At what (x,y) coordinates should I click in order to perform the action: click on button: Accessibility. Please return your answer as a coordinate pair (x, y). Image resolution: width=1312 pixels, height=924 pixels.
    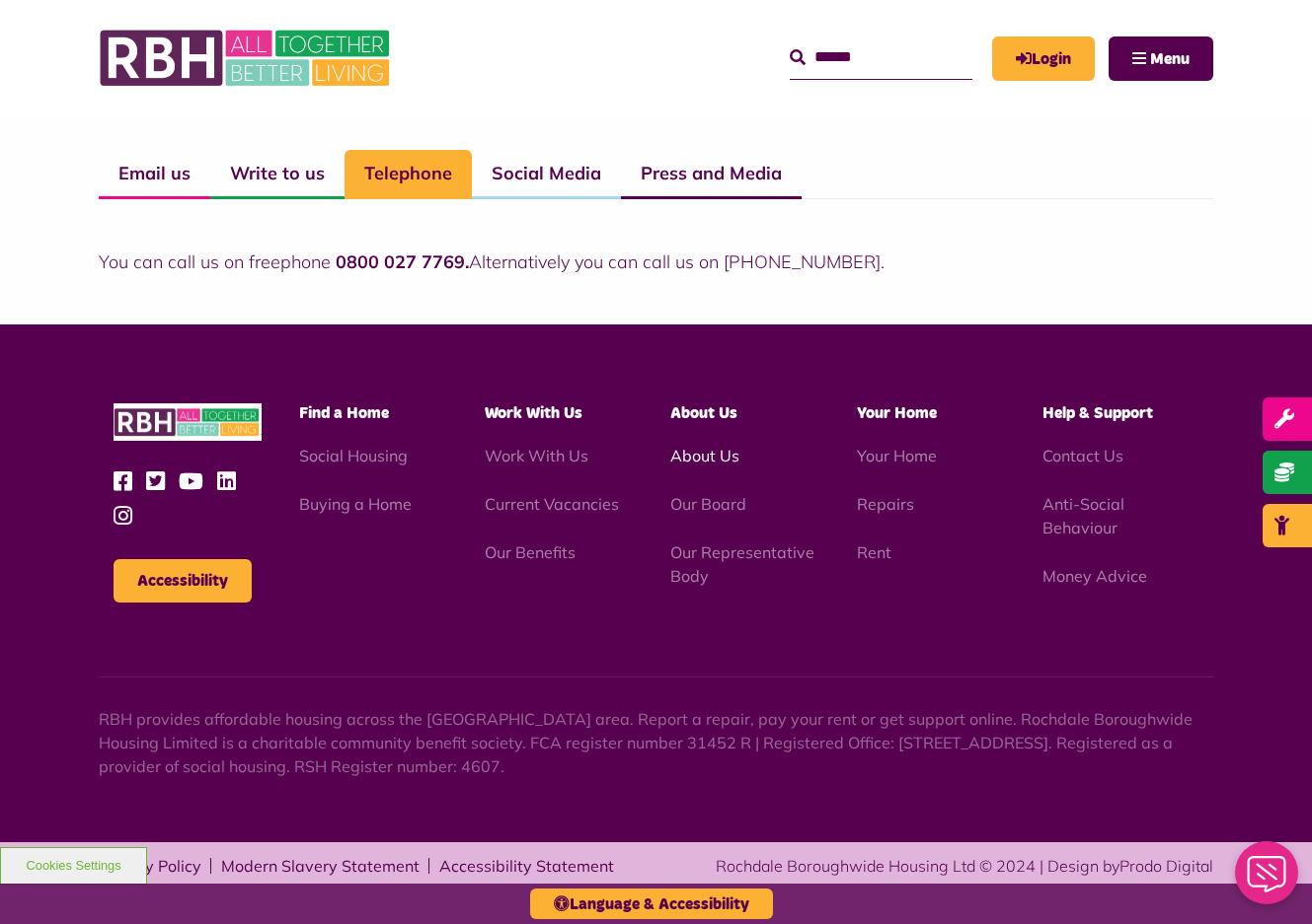
    Looking at the image, I should click on (183, 581).